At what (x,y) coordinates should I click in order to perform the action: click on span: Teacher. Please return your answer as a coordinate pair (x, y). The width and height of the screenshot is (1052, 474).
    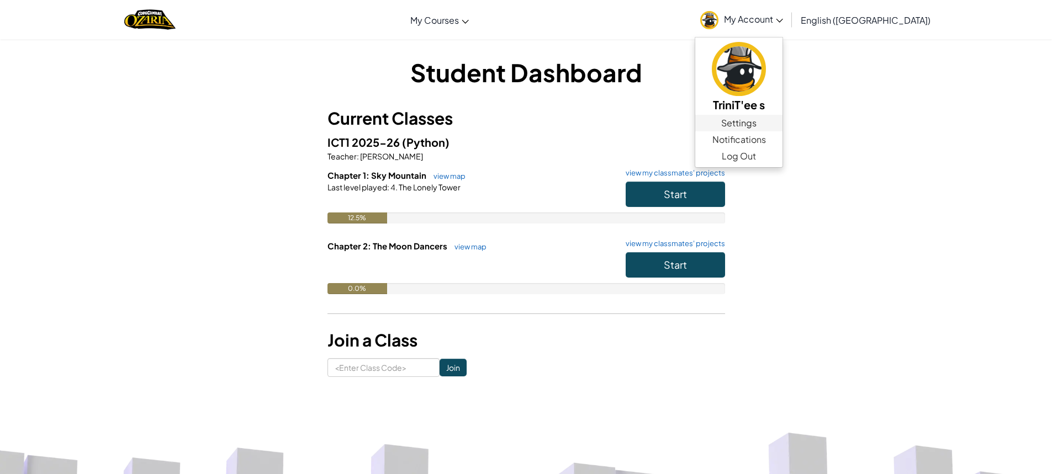
    Looking at the image, I should click on (342, 156).